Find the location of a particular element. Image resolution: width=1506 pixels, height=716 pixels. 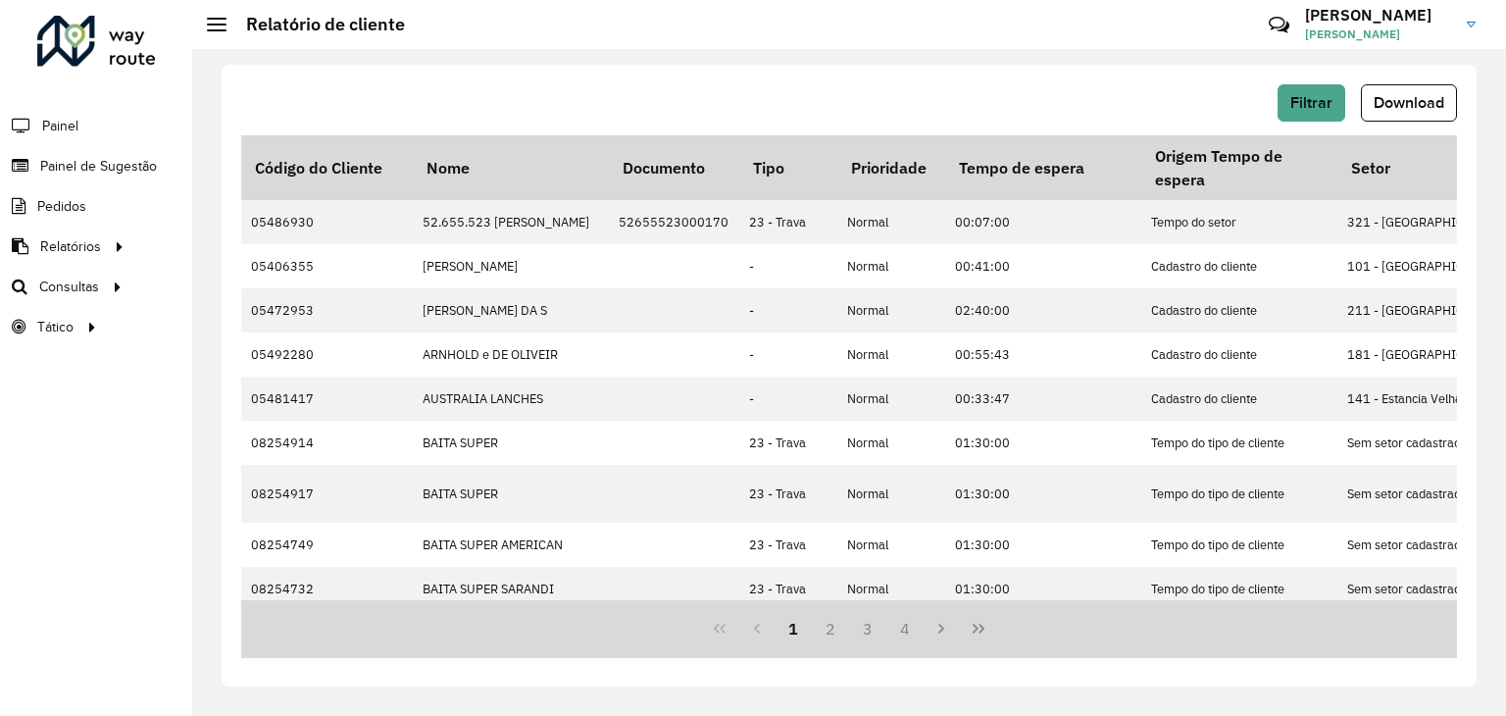

td: 05486930 is located at coordinates (327, 222).